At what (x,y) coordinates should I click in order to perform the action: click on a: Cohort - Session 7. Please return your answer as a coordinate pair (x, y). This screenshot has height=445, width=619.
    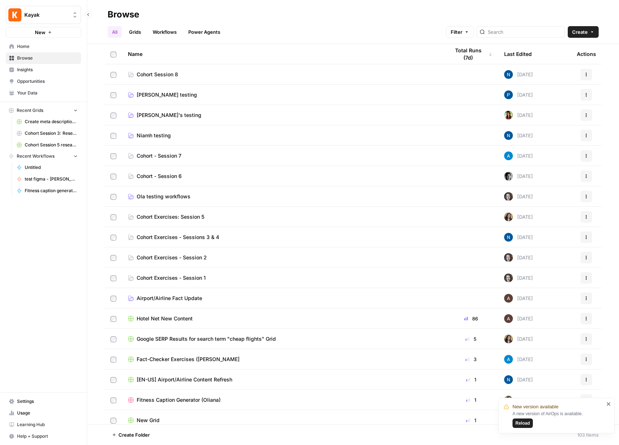
    Looking at the image, I should click on (283, 156).